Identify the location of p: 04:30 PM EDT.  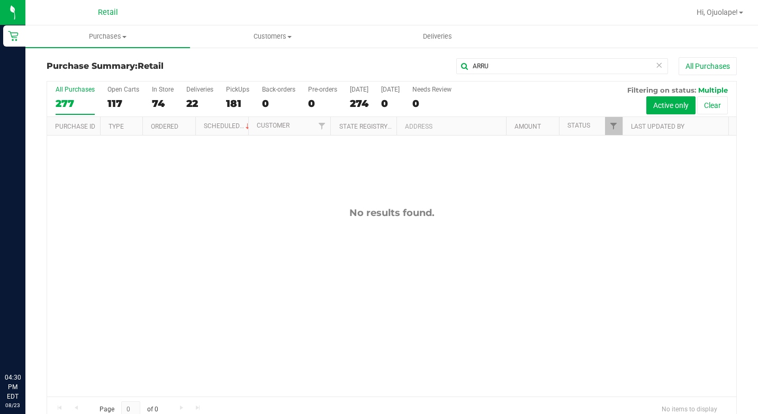
(13, 387).